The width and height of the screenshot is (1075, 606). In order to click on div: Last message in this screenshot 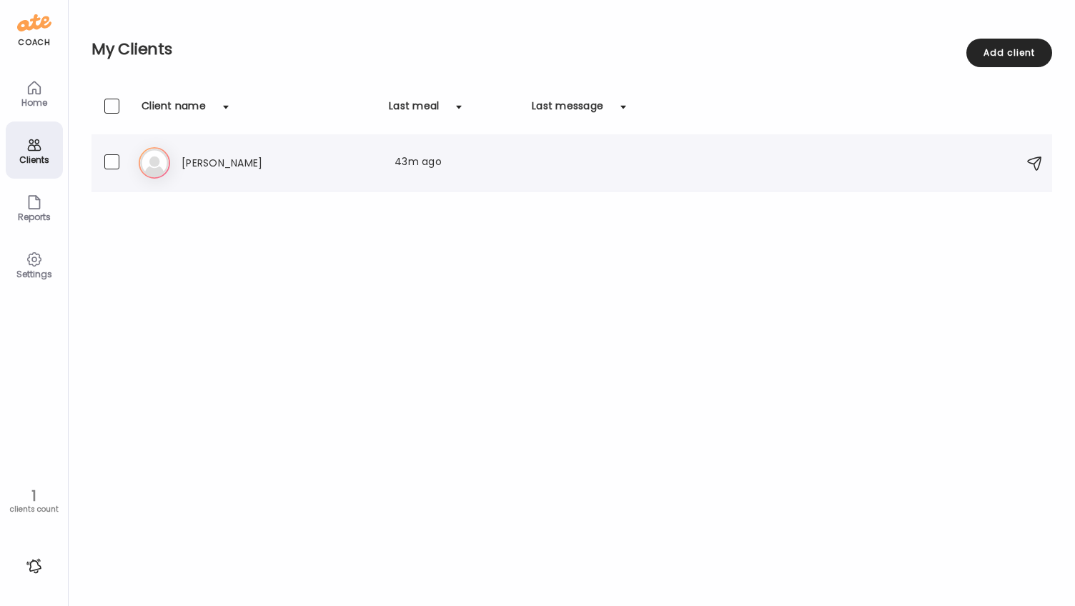, I will do `click(567, 110)`.